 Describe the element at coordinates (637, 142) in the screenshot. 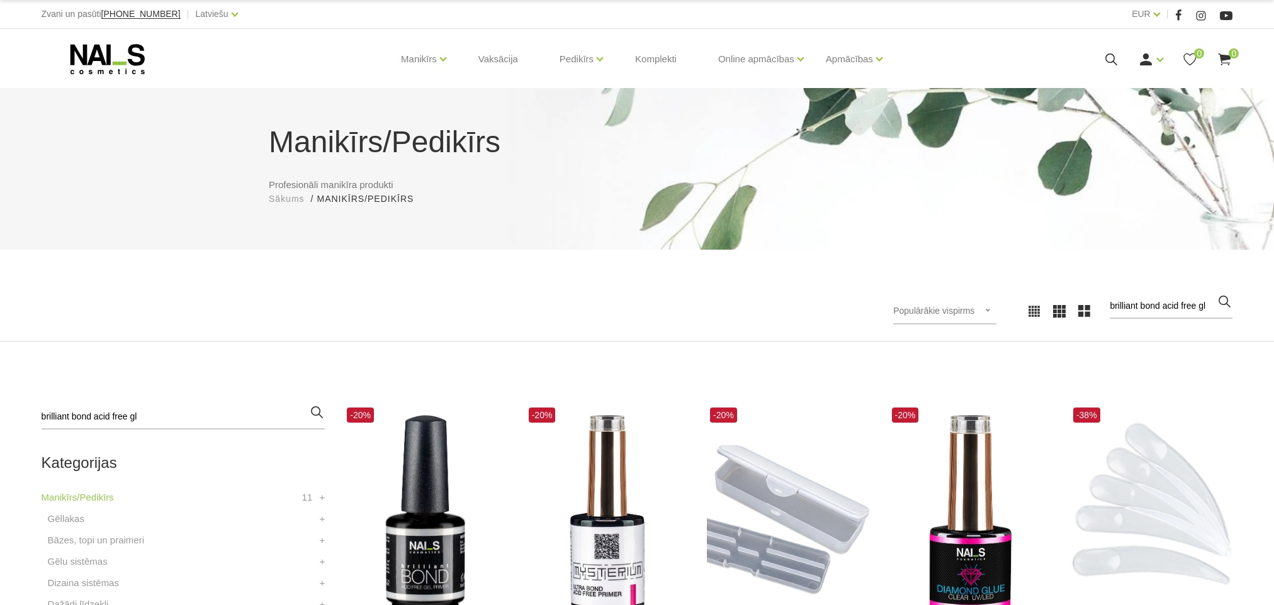

I see `h1: Manikīrs/Pedikīrs` at that location.